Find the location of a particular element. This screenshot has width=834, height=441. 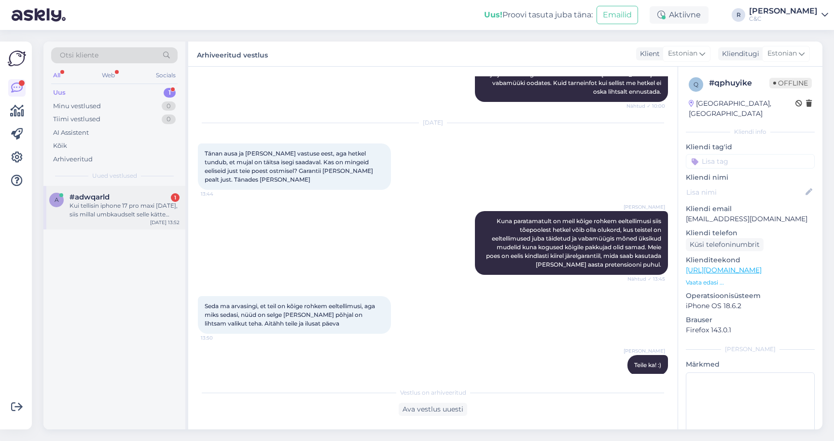

p: Kliendi email is located at coordinates (750, 209).